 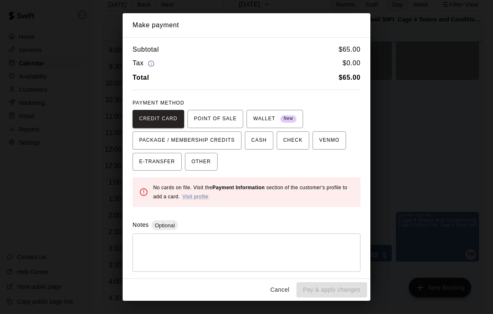 What do you see at coordinates (275, 119) in the screenshot?
I see `span: WALLET` at bounding box center [275, 119].